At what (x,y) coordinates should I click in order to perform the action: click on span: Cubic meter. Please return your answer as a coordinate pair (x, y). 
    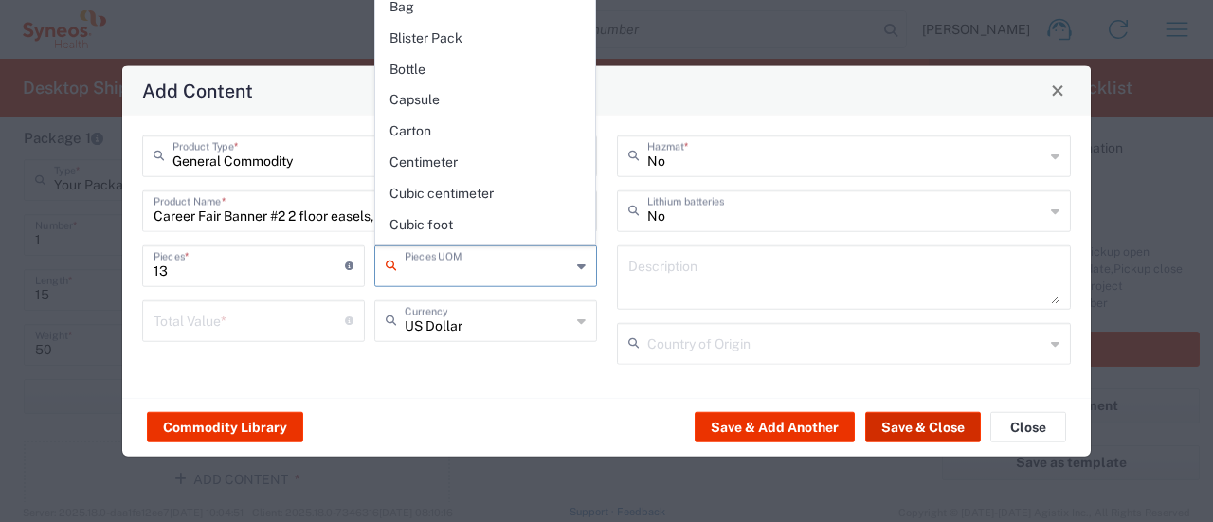
    Looking at the image, I should click on (485, 255).